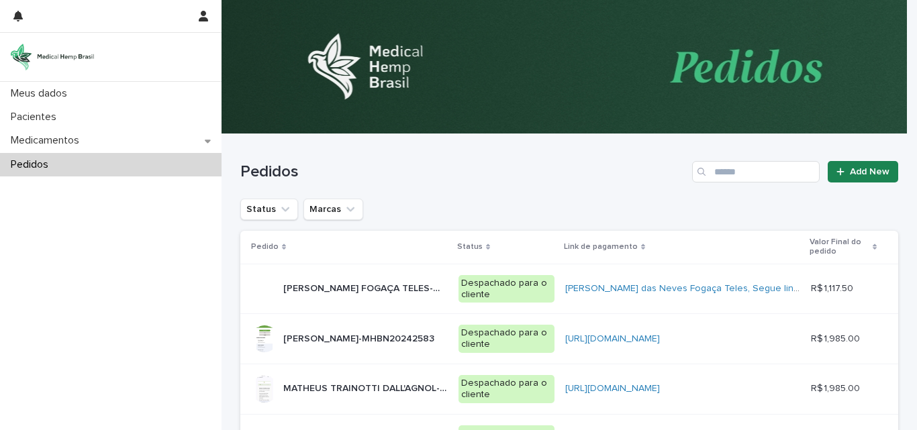 Image resolution: width=917 pixels, height=430 pixels. Describe the element at coordinates (36, 117) in the screenshot. I see `p: Pacientes` at that location.